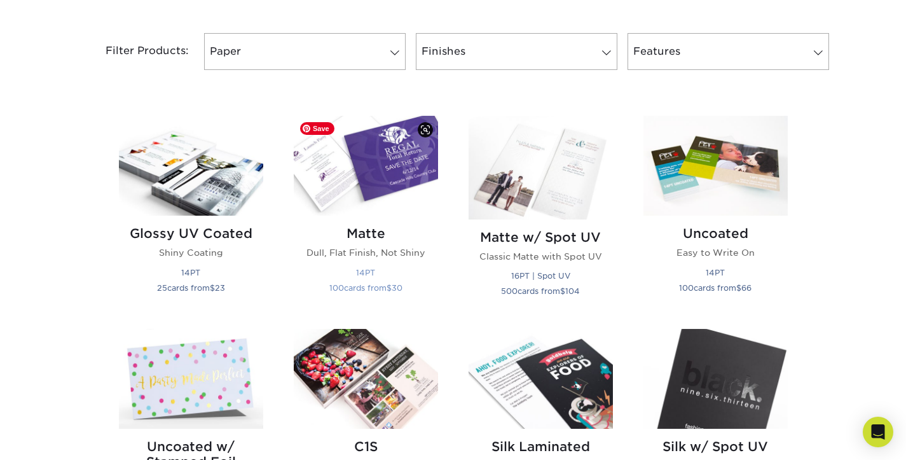 The height and width of the screenshot is (460, 906). I want to click on img: Glossy UV Coated Postcards, so click(191, 165).